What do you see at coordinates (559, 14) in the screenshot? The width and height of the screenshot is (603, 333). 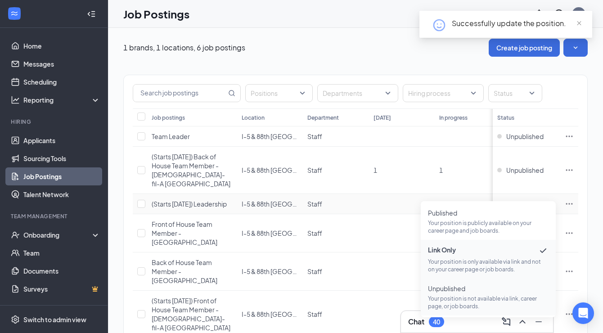 I see `svg: QuestionInfo` at bounding box center [559, 14].